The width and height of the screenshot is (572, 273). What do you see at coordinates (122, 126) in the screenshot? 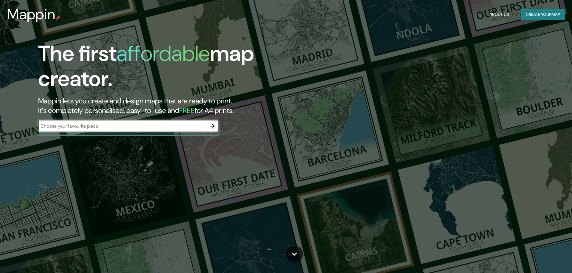
I see `input: Choose your favourite place` at bounding box center [122, 126].